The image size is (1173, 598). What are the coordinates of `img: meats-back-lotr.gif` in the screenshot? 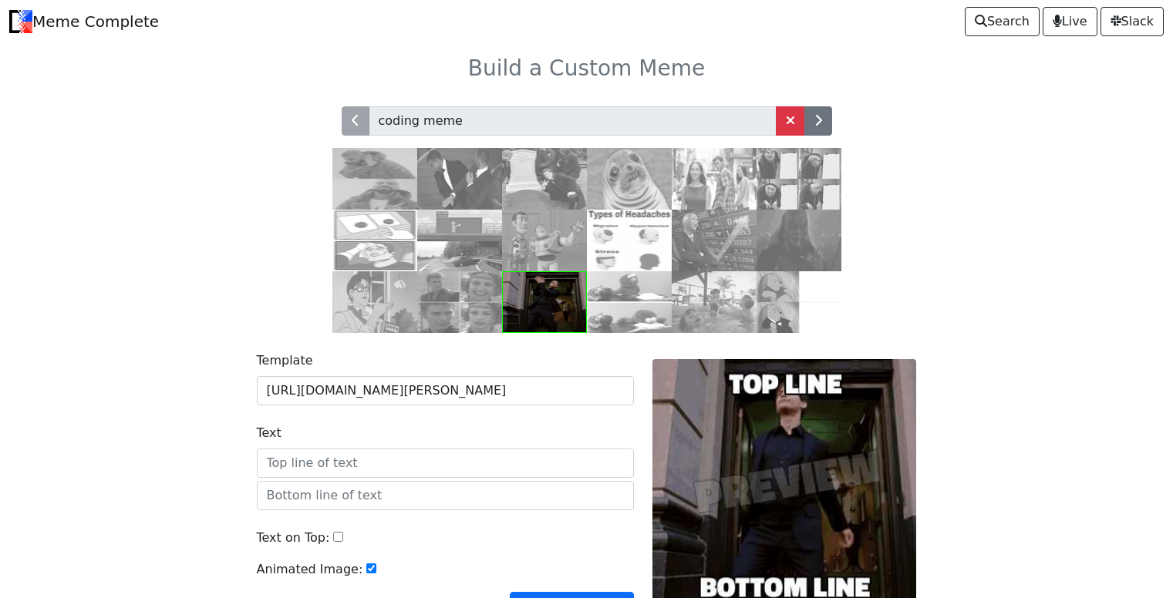 It's located at (799, 241).